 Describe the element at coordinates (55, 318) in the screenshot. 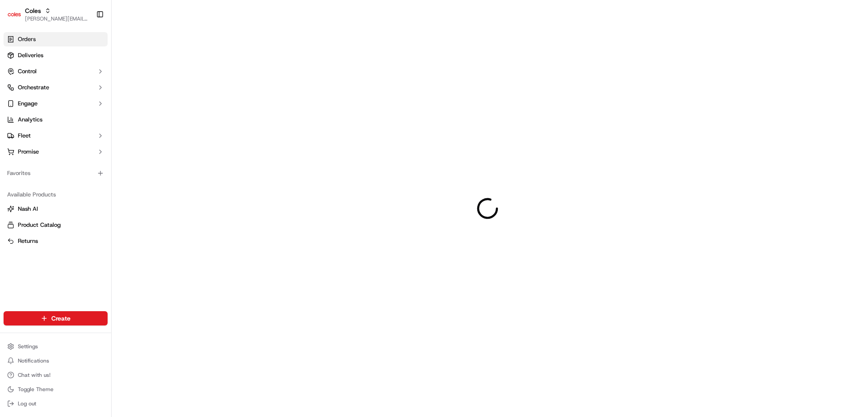

I see `button: Create` at that location.